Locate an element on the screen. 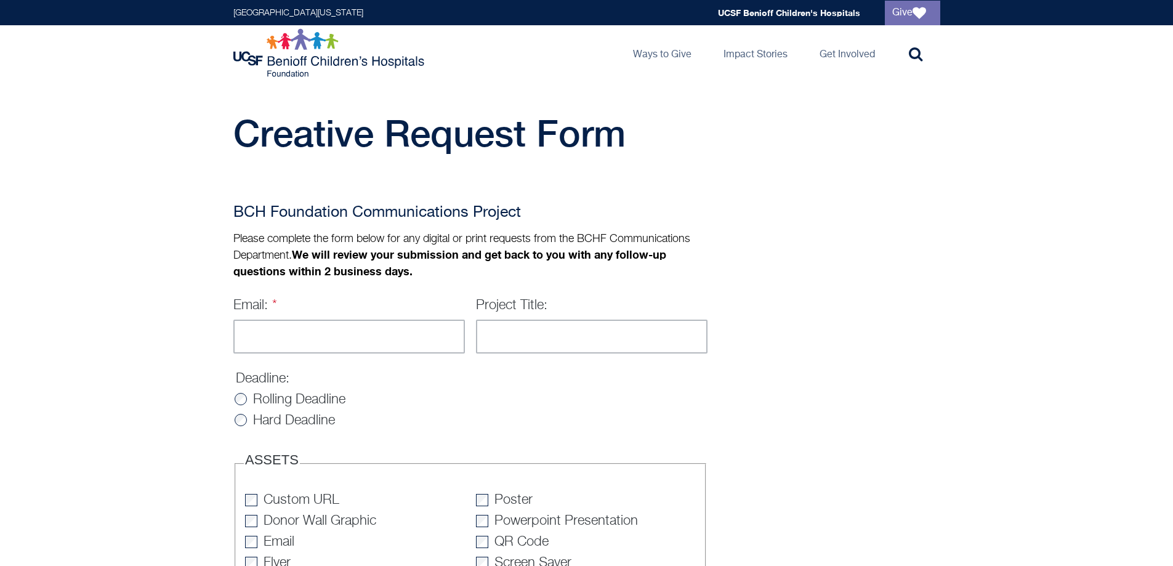 The image size is (1173, 566). label: Email is located at coordinates (279, 542).